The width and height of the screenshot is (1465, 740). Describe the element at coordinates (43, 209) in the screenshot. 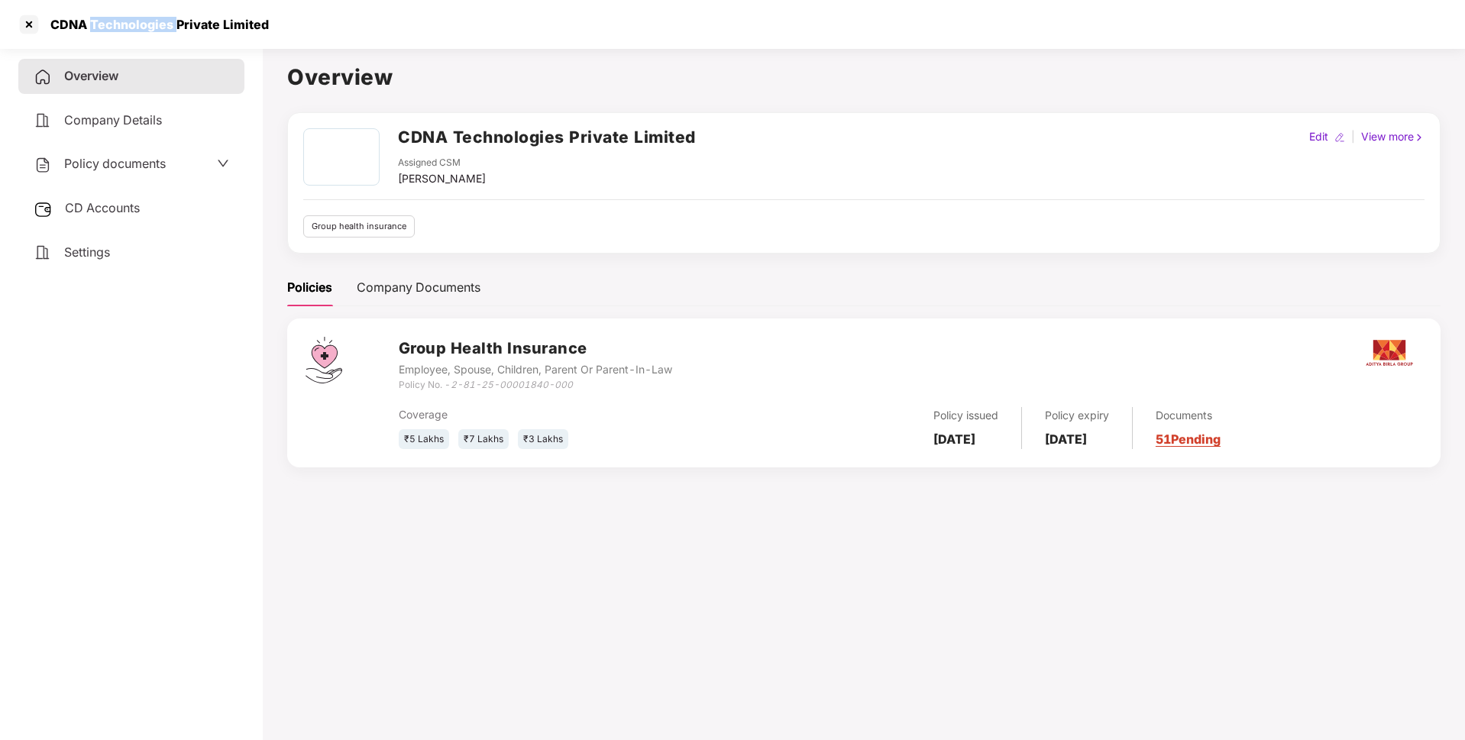

I see `img: svg+xml;base64,PHN2ZyB3aWR0aD0iMjUiIGhlaWdodD0iMjQiIHZpZXdCb3g9IjAgMCAyNSAyNCIgZmlsbD0ibm9uZSIgeG...` at that location.